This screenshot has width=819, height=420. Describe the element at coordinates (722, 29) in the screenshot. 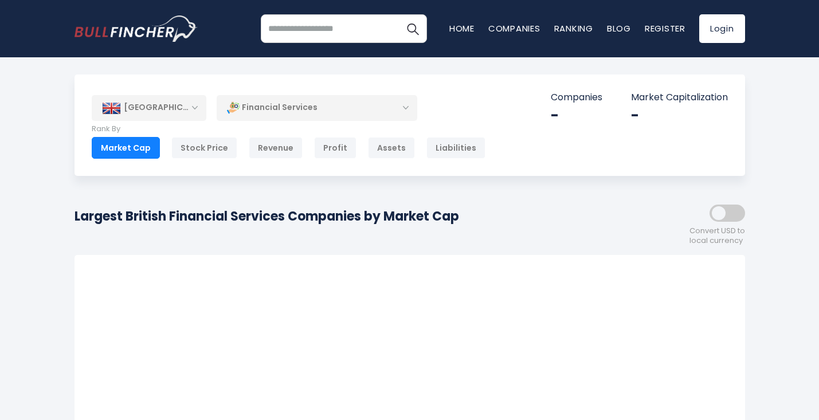

I see `a: Login` at that location.